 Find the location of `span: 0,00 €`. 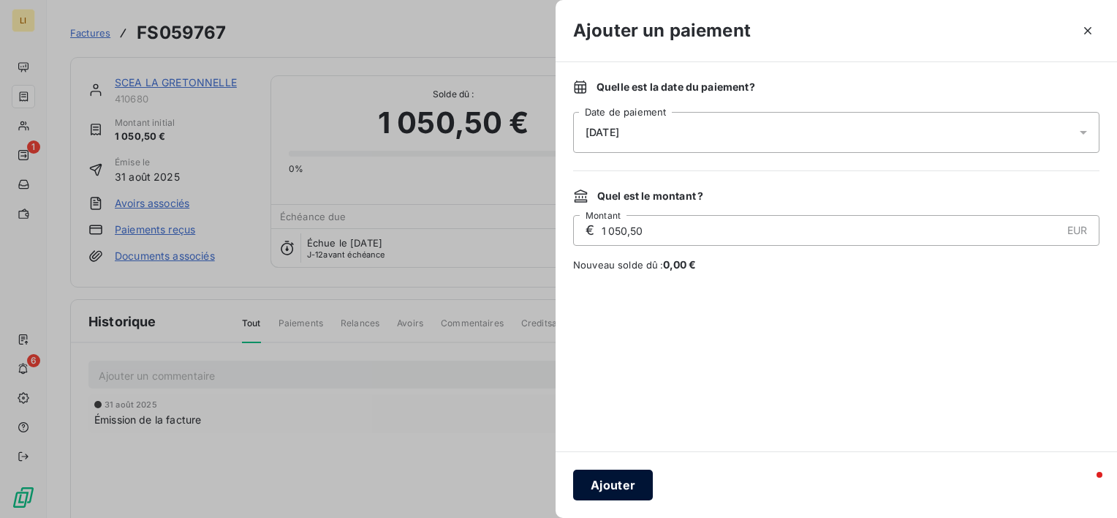

span: 0,00 € is located at coordinates (680, 264).